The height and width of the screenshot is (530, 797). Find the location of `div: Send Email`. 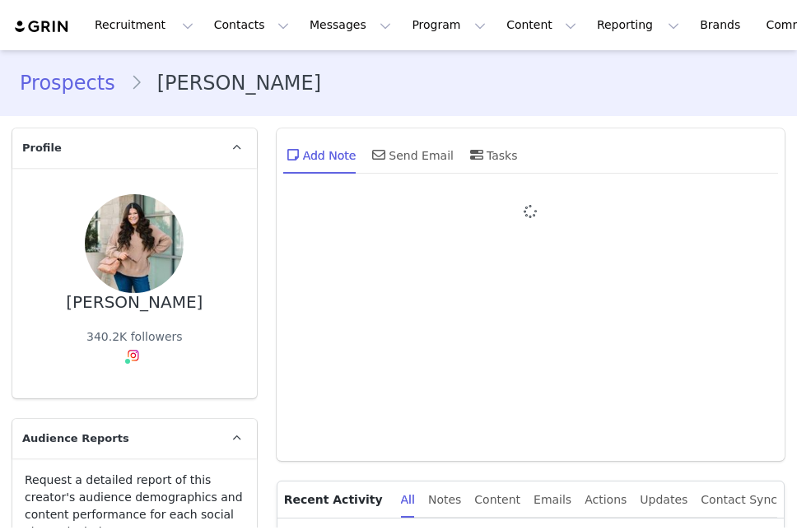

div: Send Email is located at coordinates (411, 155).